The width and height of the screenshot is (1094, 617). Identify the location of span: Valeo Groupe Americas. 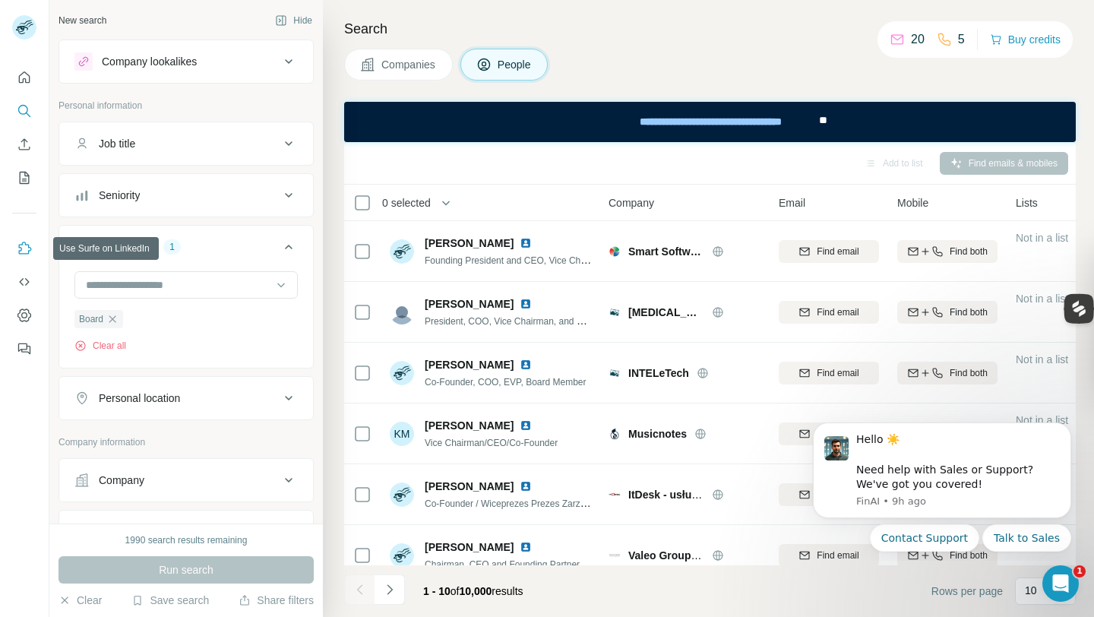
(687, 555).